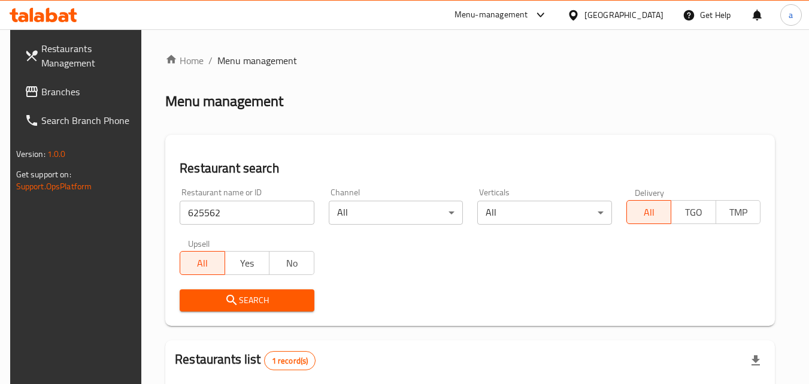 This screenshot has height=384, width=809. I want to click on span: Version:, so click(31, 154).